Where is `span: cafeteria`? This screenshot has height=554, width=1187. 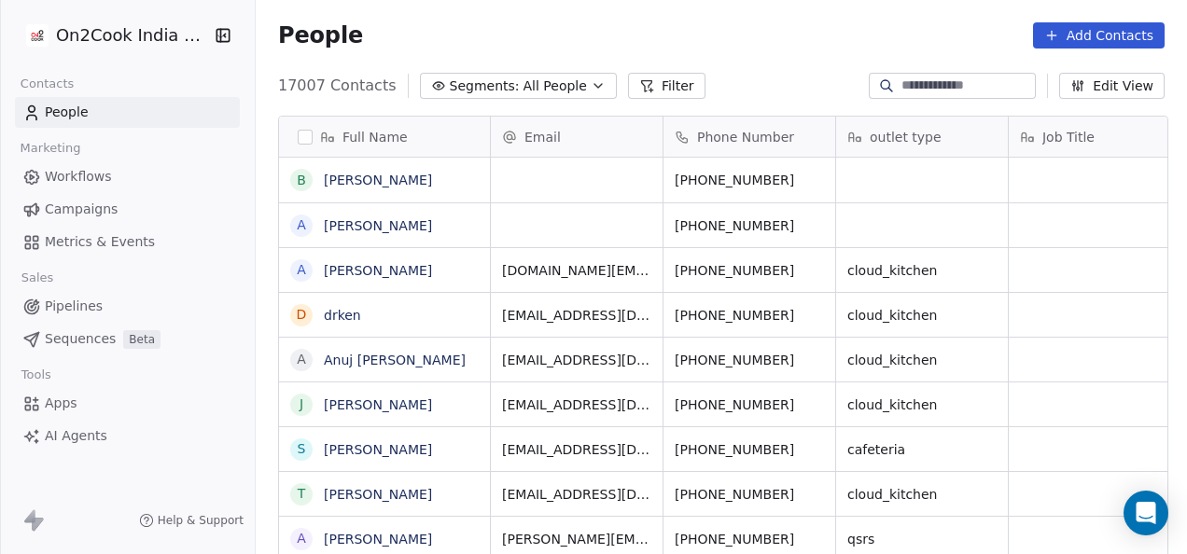 span: cafeteria is located at coordinates (922, 450).